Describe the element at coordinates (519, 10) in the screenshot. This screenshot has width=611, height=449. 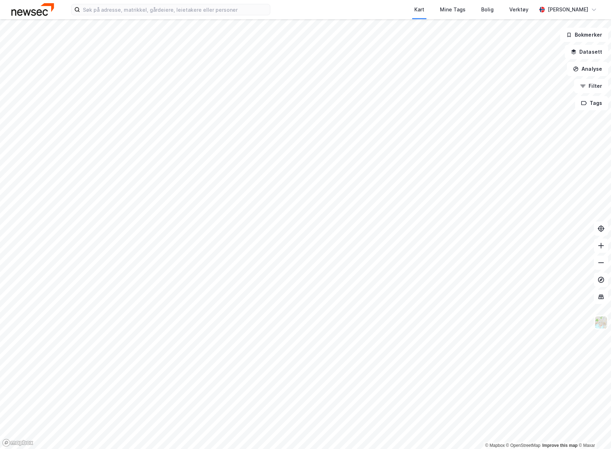
I see `div: Verktøy` at that location.